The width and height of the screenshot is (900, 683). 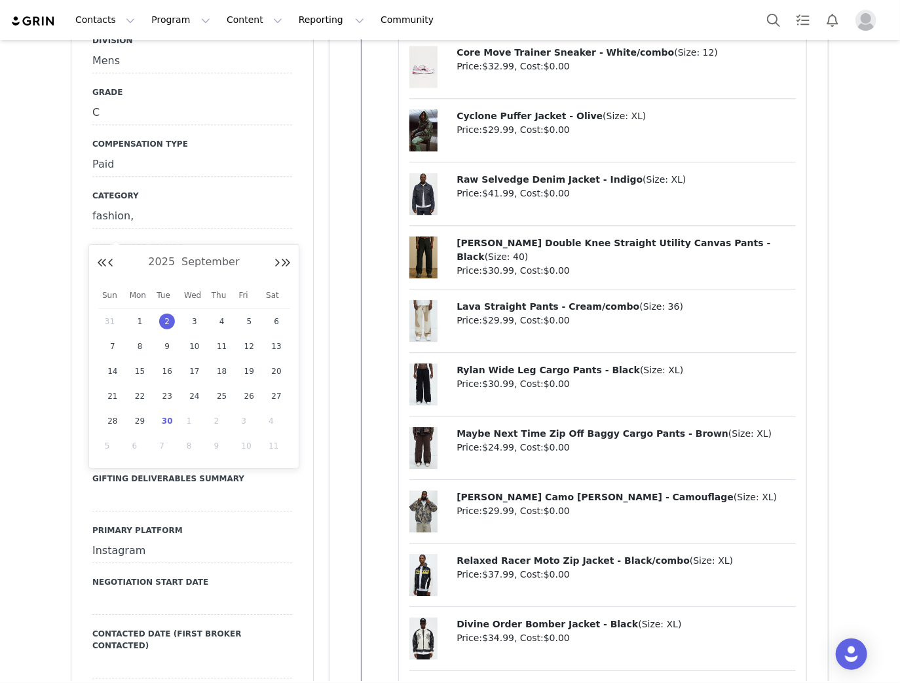 What do you see at coordinates (192, 62) in the screenshot?
I see `div: Mens` at bounding box center [192, 62].